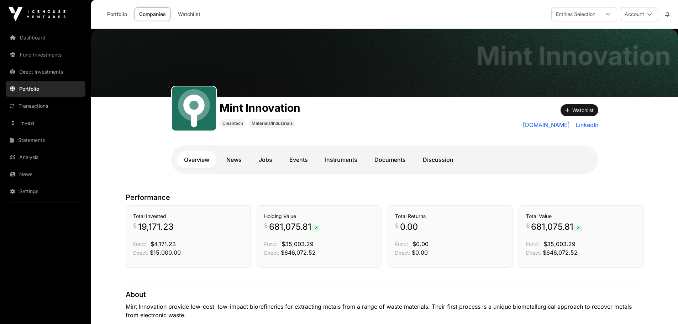 This screenshot has height=324, width=678. Describe the element at coordinates (233, 123) in the screenshot. I see `span: Cleantech` at that location.